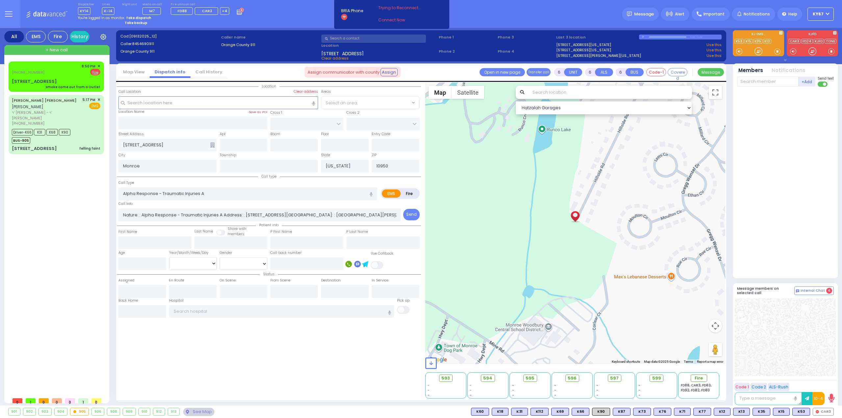  Describe the element at coordinates (269, 86) in the screenshot. I see `span: Location` at that location.